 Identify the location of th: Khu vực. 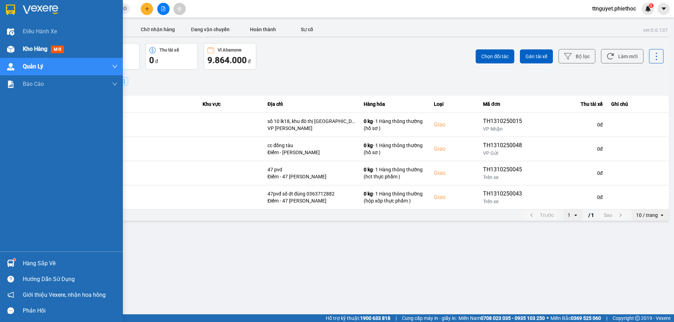
(231, 104).